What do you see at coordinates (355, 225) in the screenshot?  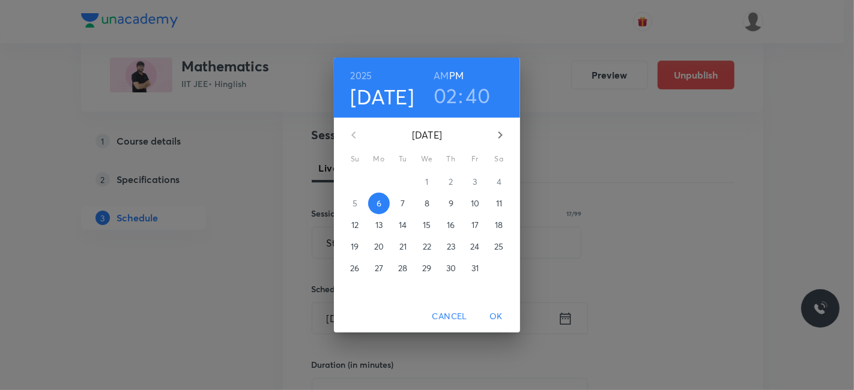 I see `p: 12` at bounding box center [355, 225].